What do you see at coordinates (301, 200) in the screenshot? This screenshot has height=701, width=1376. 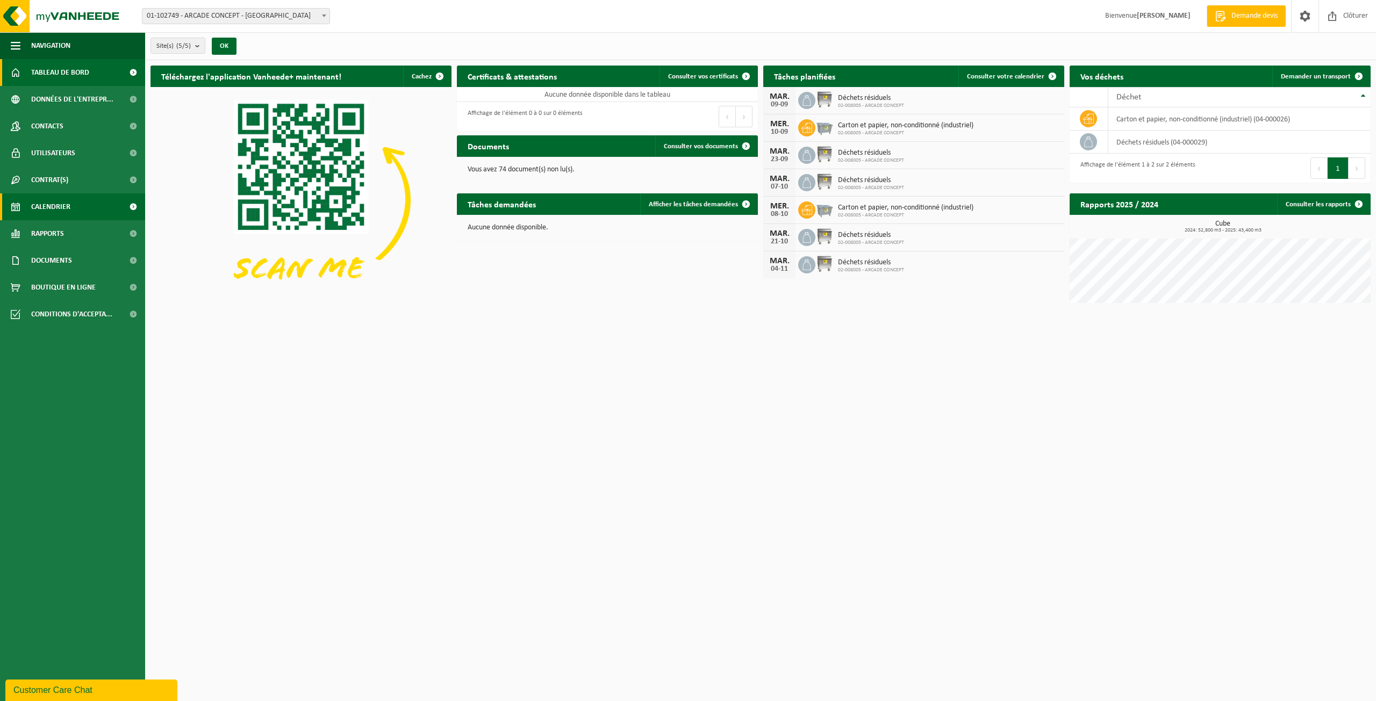 I see `img: Download de VHEPlus App` at bounding box center [301, 200].